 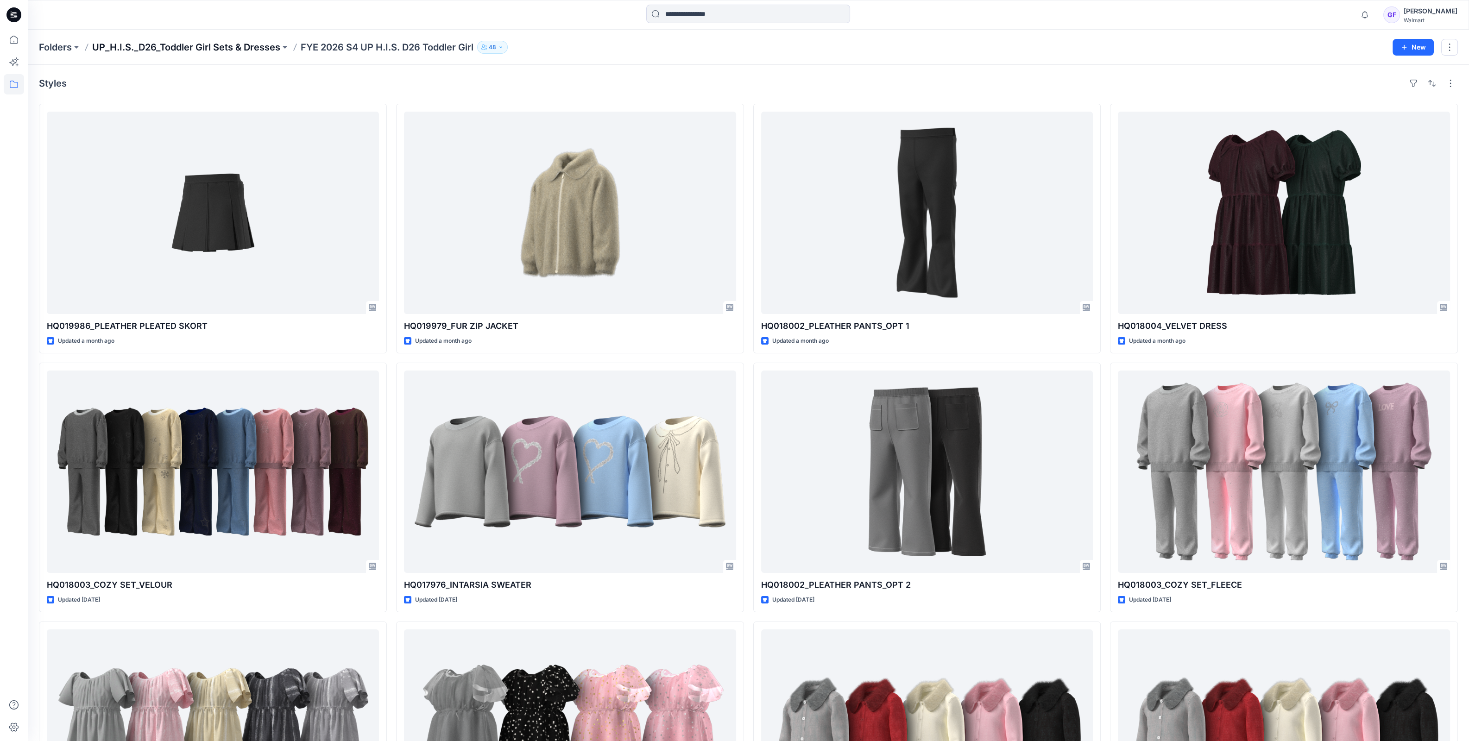 I want to click on a: HQ018004_VELVET DRESS, so click(x=1284, y=213).